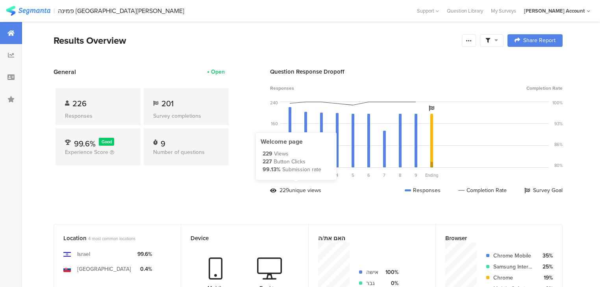 The height and width of the screenshot is (287, 600). What do you see at coordinates (145, 269) in the screenshot?
I see `div: 0.4%` at bounding box center [145, 269].